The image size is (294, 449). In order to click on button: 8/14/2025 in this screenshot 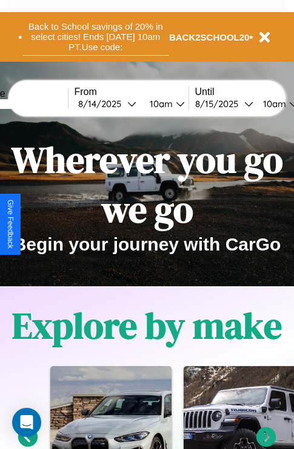, I will do `click(107, 104)`.